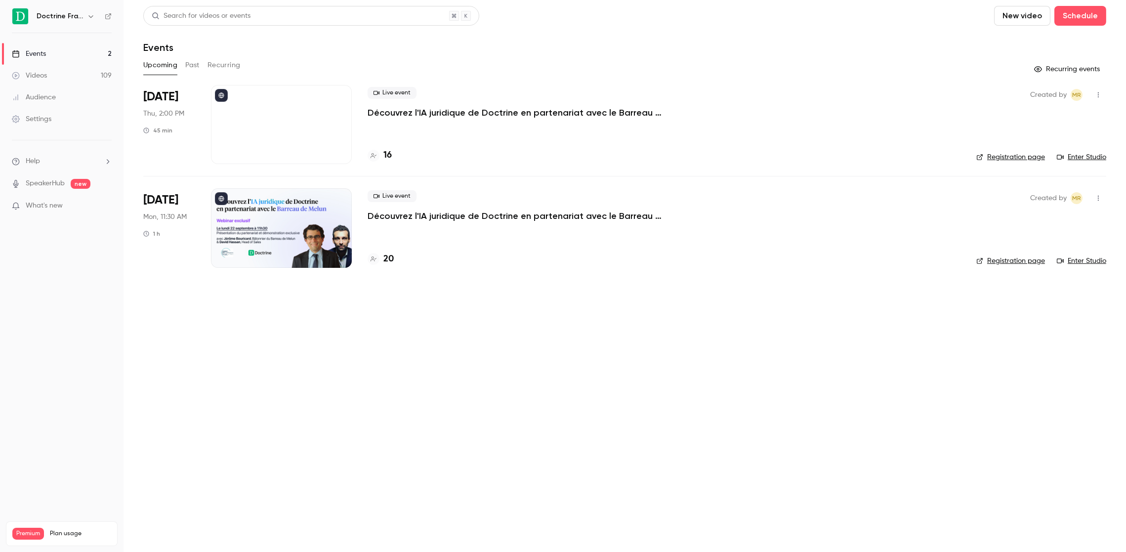 Image resolution: width=1126 pixels, height=552 pixels. Describe the element at coordinates (81, 184) in the screenshot. I see `span: new` at that location.